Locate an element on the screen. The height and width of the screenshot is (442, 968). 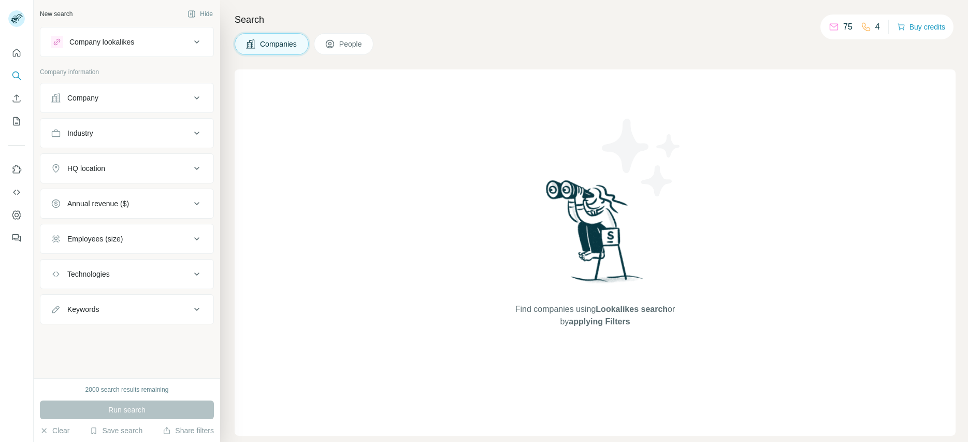
span: People is located at coordinates (351, 44).